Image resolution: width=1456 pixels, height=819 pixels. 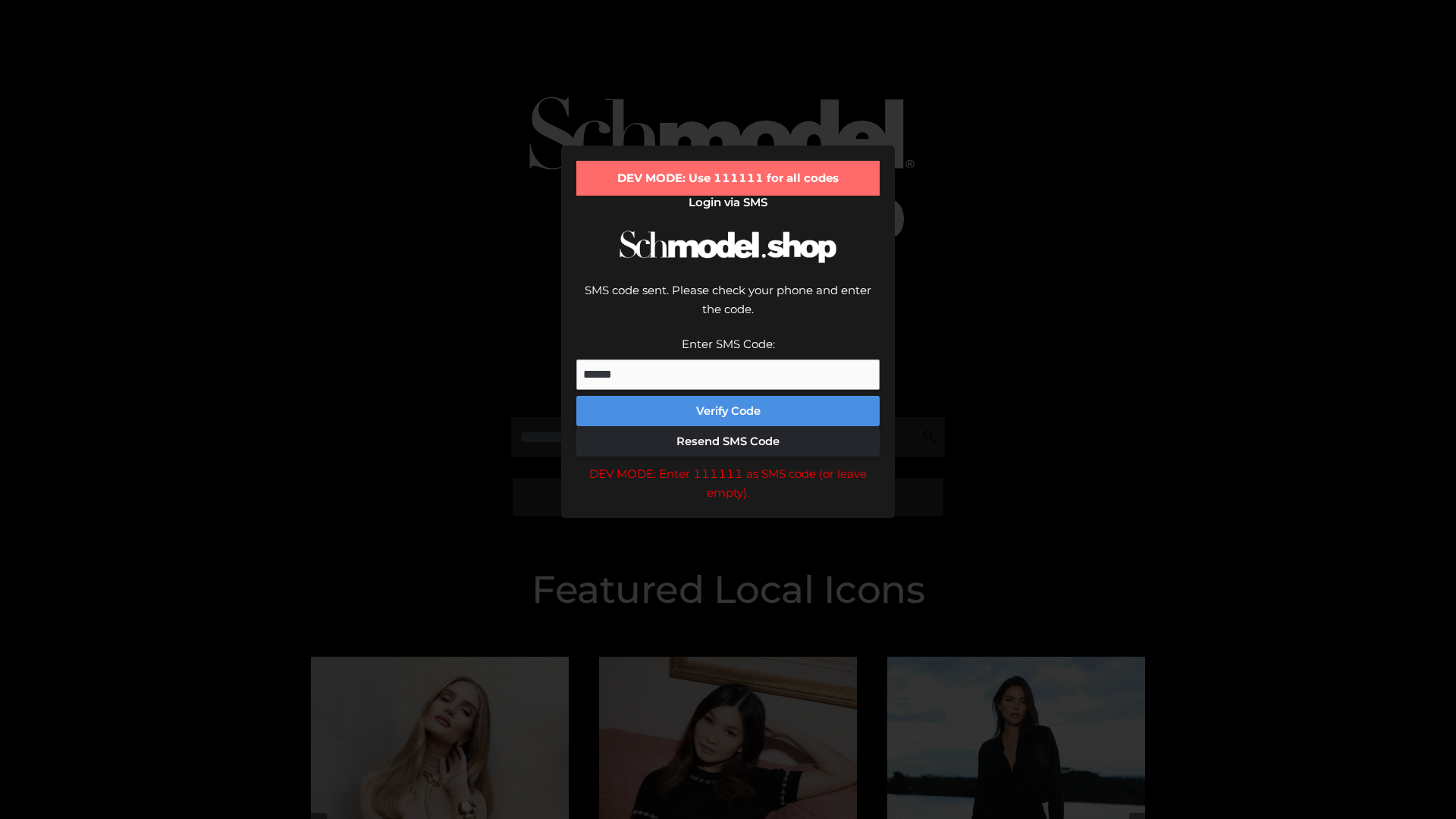 What do you see at coordinates (728, 246) in the screenshot?
I see `img: Schmodel Logo` at bounding box center [728, 246].